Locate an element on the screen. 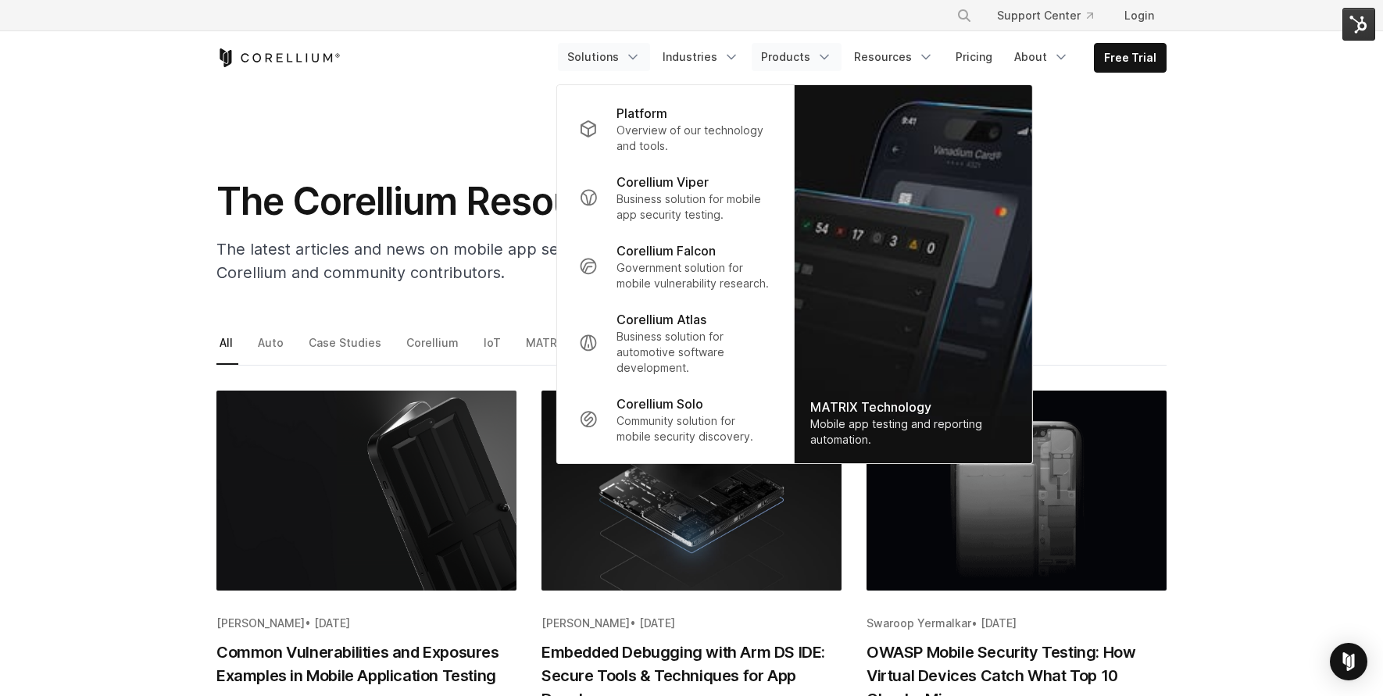 The image size is (1383, 696). span: Swaroop Yermalkar is located at coordinates (919, 623).